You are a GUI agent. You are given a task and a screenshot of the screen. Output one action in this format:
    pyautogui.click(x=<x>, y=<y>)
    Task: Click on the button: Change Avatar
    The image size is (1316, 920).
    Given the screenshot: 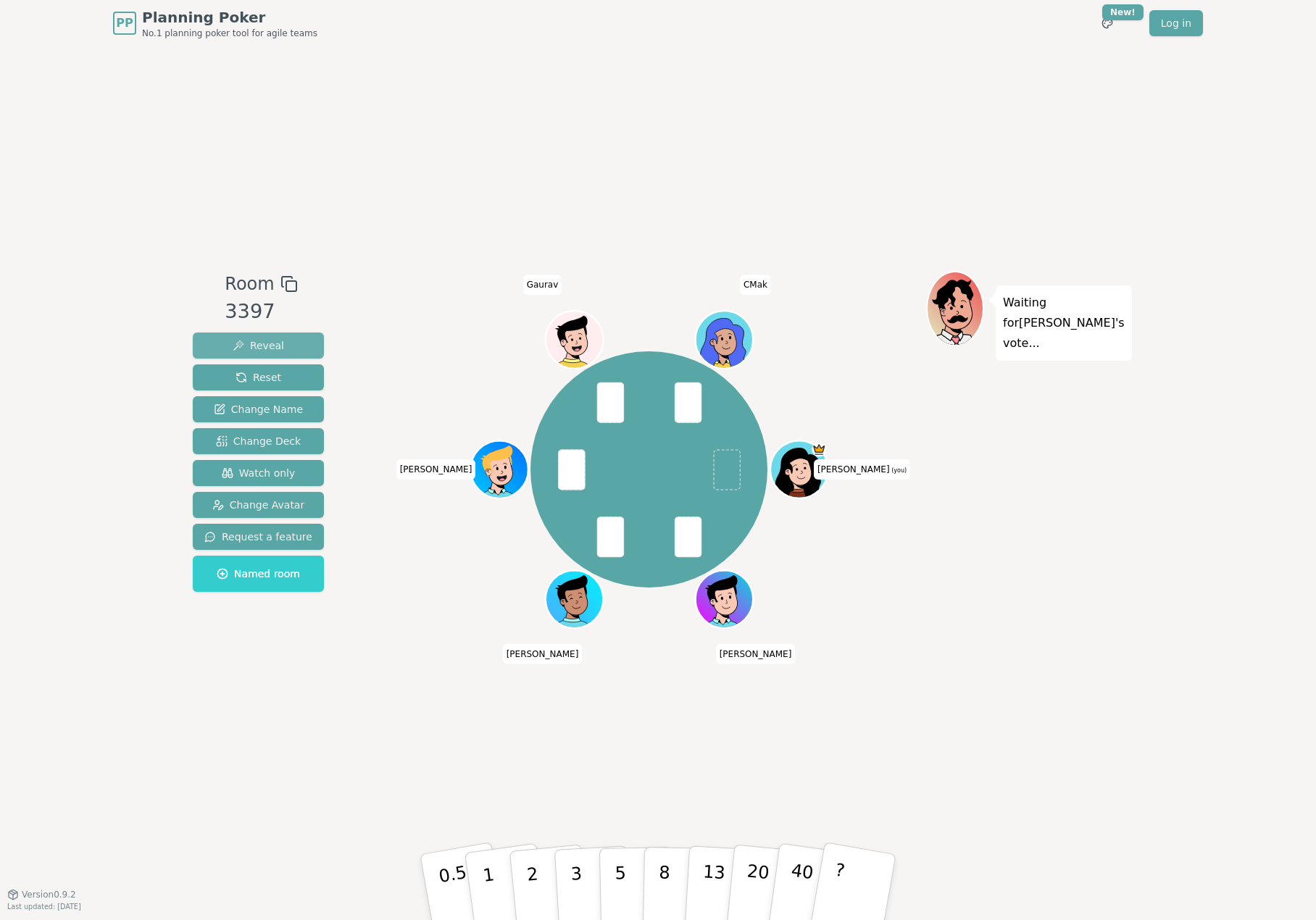 What is the action you would take?
    pyautogui.click(x=258, y=505)
    